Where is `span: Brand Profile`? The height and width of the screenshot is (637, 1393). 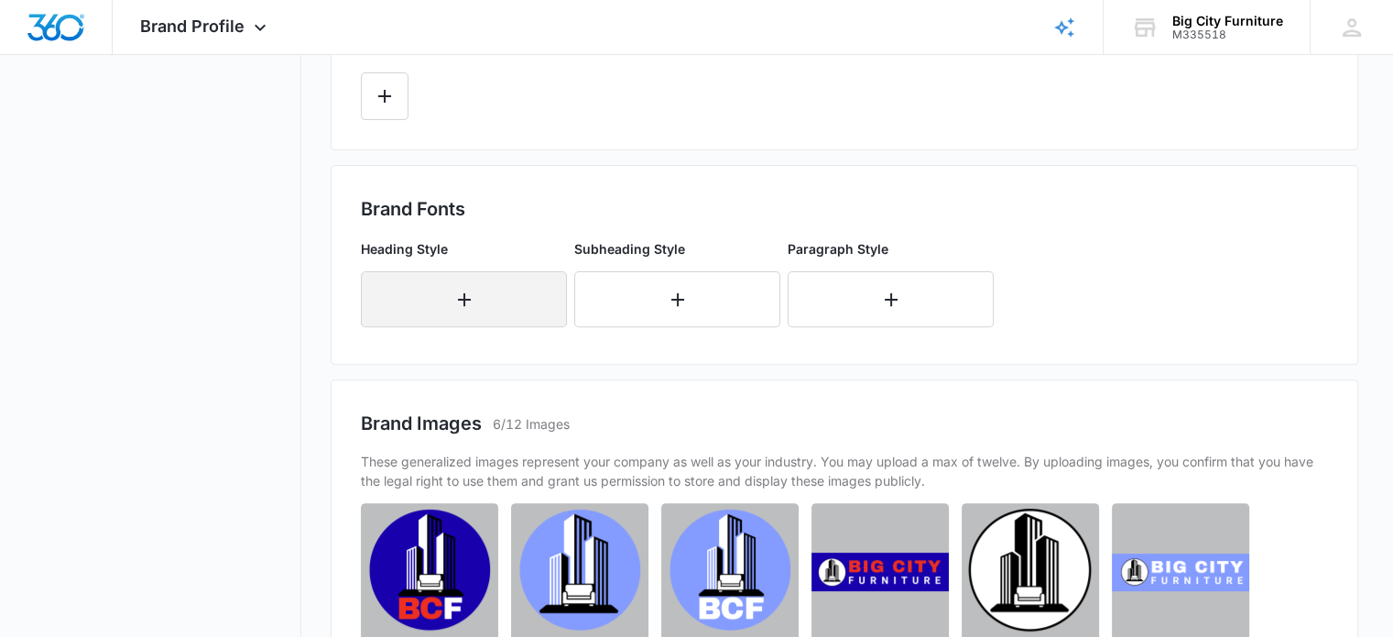
span: Brand Profile is located at coordinates (192, 26).